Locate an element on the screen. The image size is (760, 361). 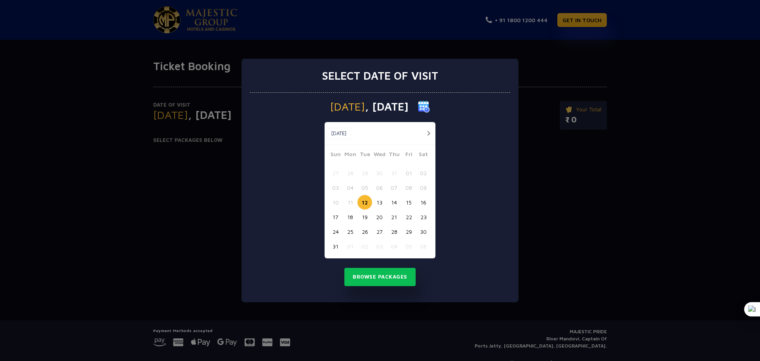
button: 11 is located at coordinates (350, 202).